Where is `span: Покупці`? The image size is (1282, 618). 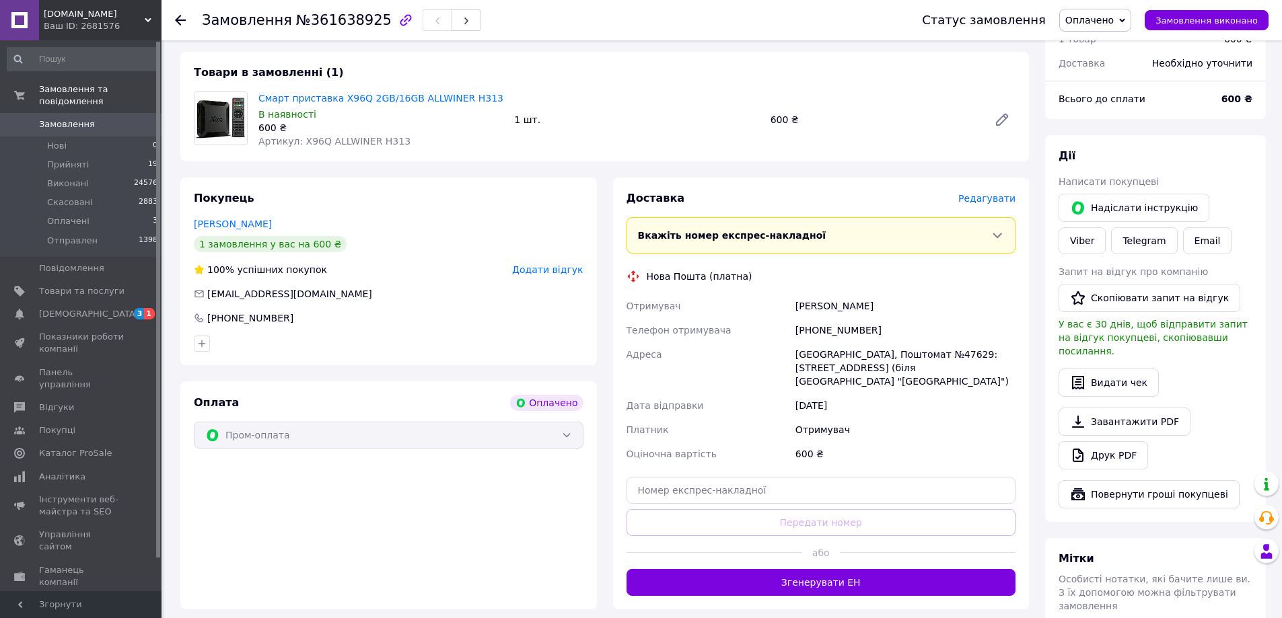
span: Покупці is located at coordinates (57, 431).